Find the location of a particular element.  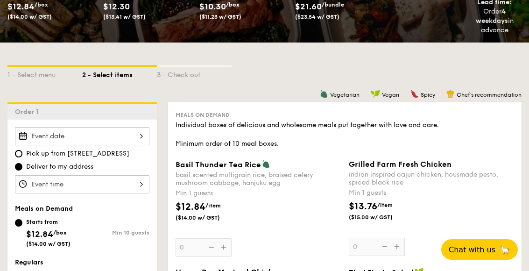

img: icon-chef-hat.a58ddaea.svg is located at coordinates (451, 94).